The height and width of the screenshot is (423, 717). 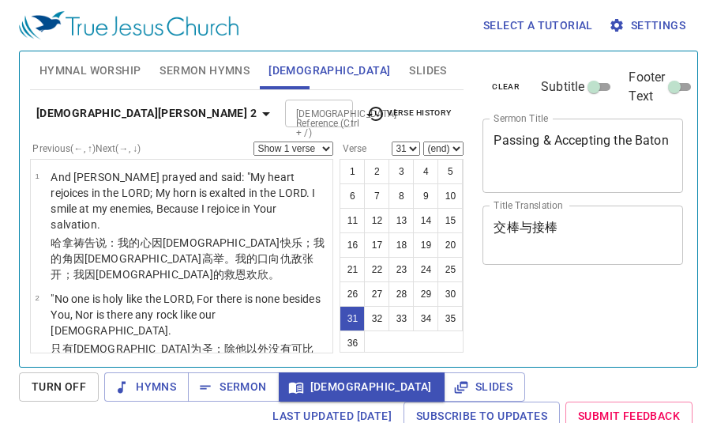 What do you see at coordinates (353, 149) in the screenshot?
I see `label: Verse` at bounding box center [353, 149].